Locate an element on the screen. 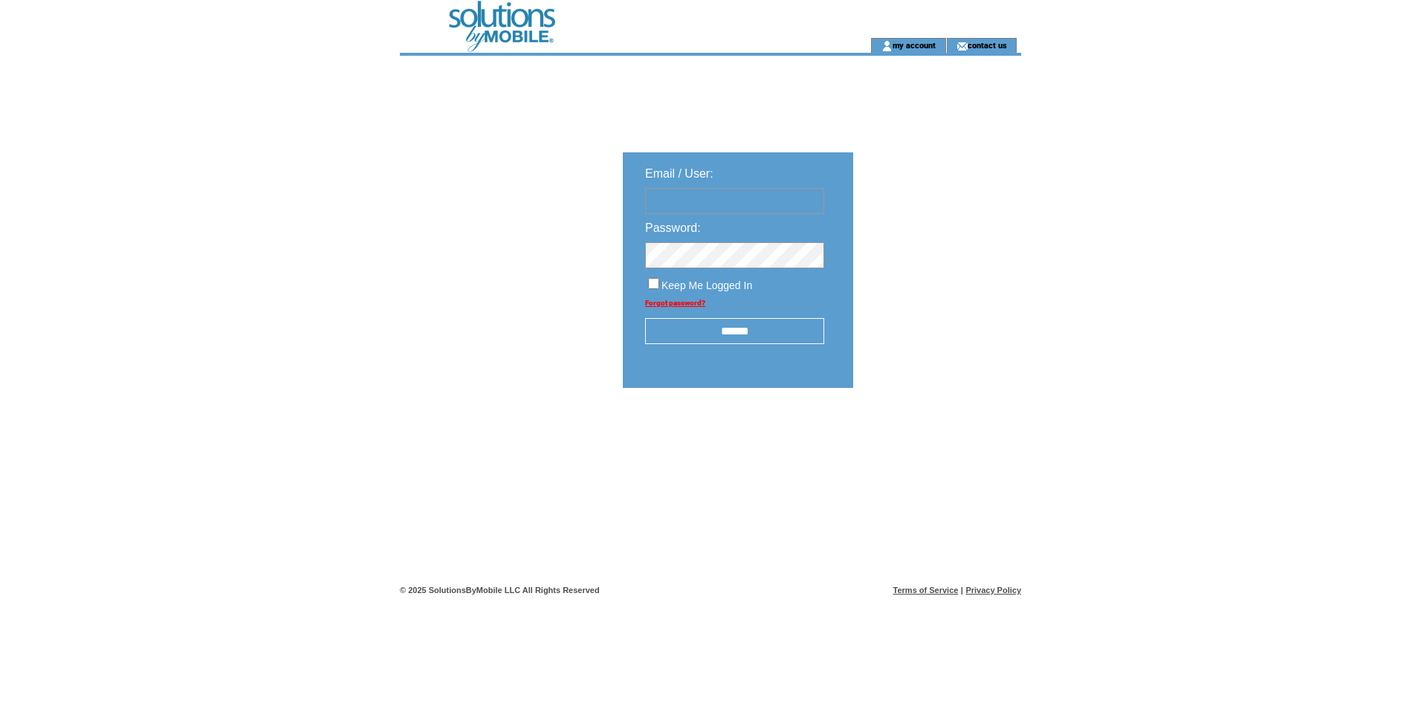 The width and height of the screenshot is (1421, 709). span: Password: is located at coordinates (673, 227).